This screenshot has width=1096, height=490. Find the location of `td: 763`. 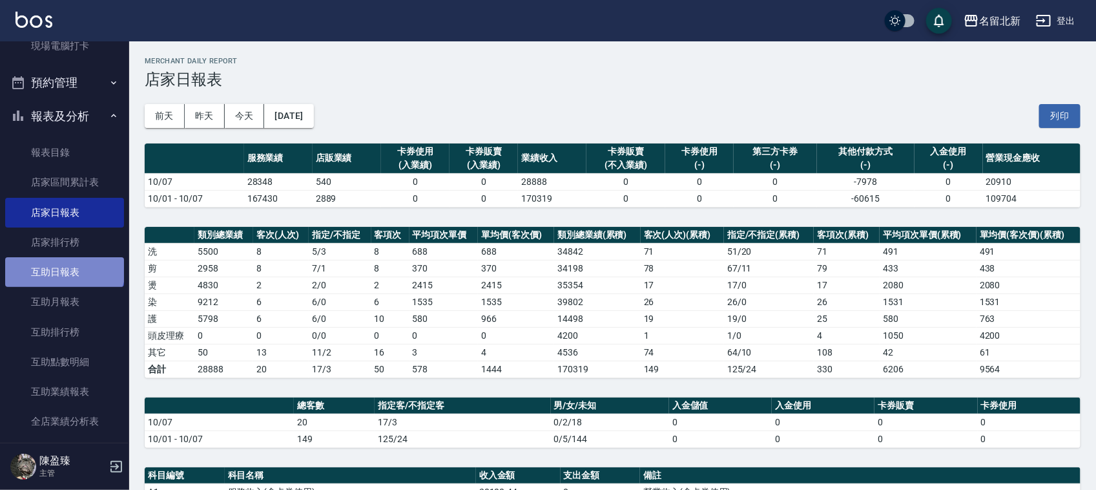

td: 763 is located at coordinates (1028, 318).